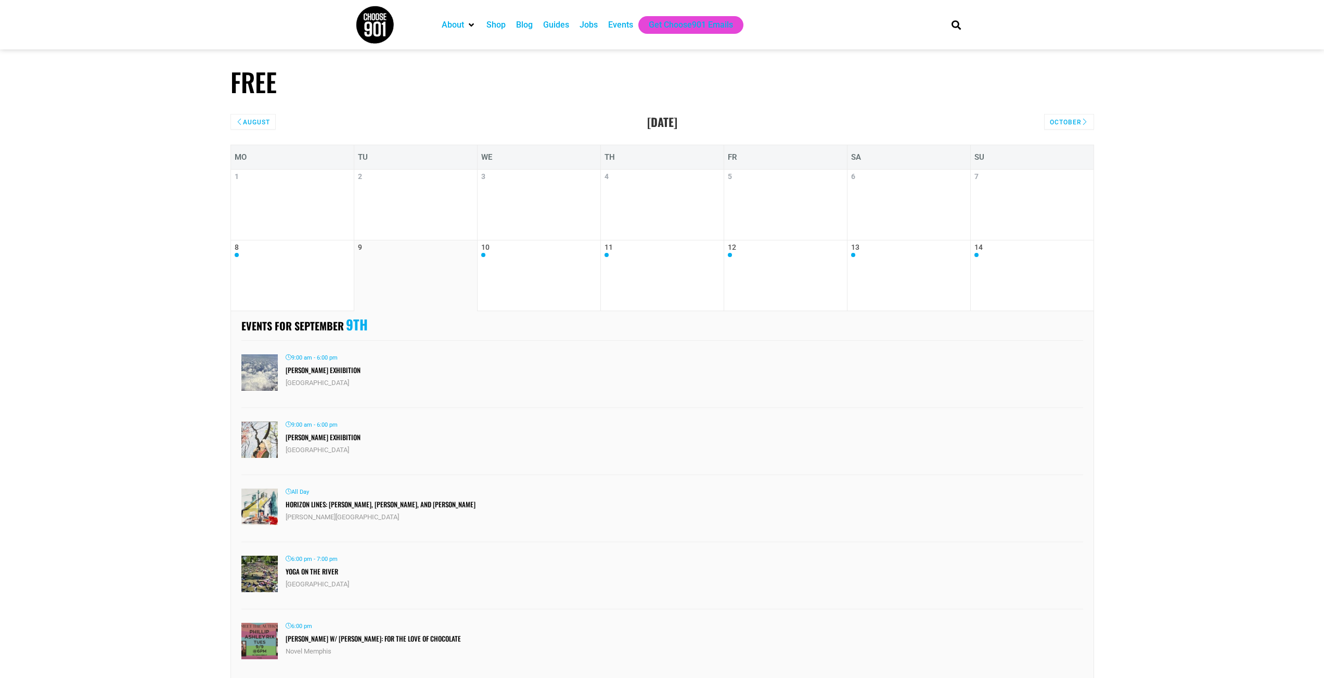 This screenshot has width=1324, height=678. Describe the element at coordinates (415, 205) in the screenshot. I see `dt: 2` at that location.